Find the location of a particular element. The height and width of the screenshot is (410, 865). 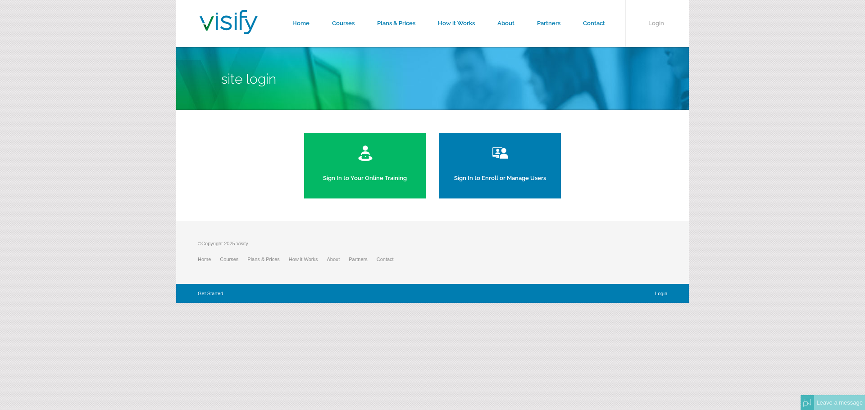

a: Sign In to Enroll or Manage Users is located at coordinates (500, 166).